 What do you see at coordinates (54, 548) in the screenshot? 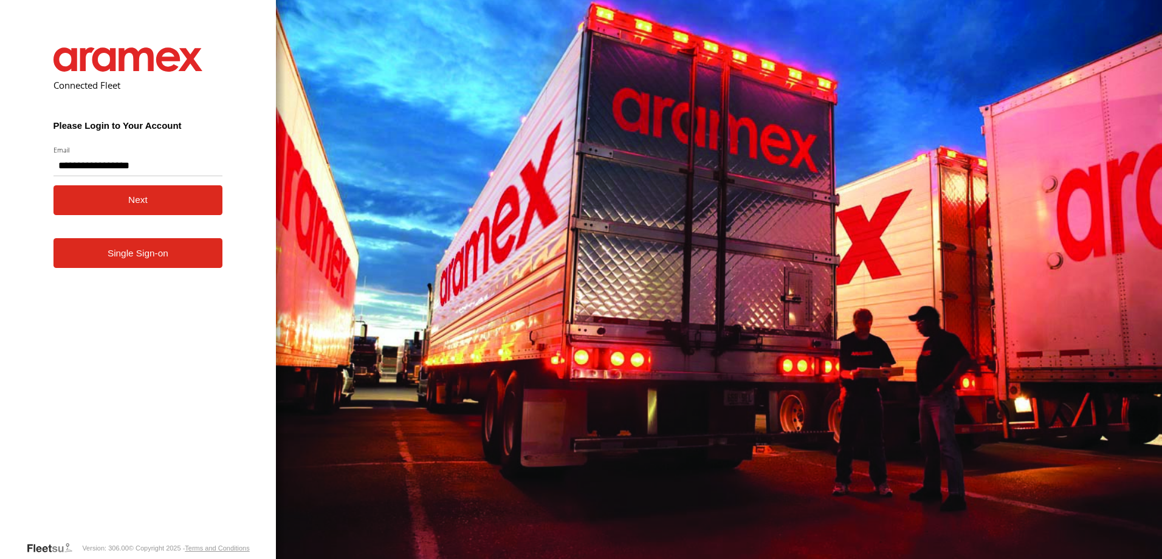
I see `a: Visit our Website` at bounding box center [54, 548].